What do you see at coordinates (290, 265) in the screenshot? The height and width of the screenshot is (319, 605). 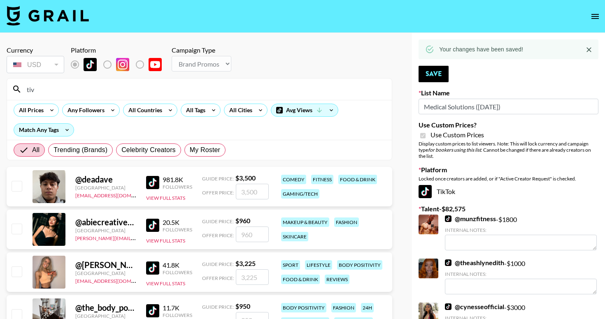 I see `div: sport` at bounding box center [290, 265].